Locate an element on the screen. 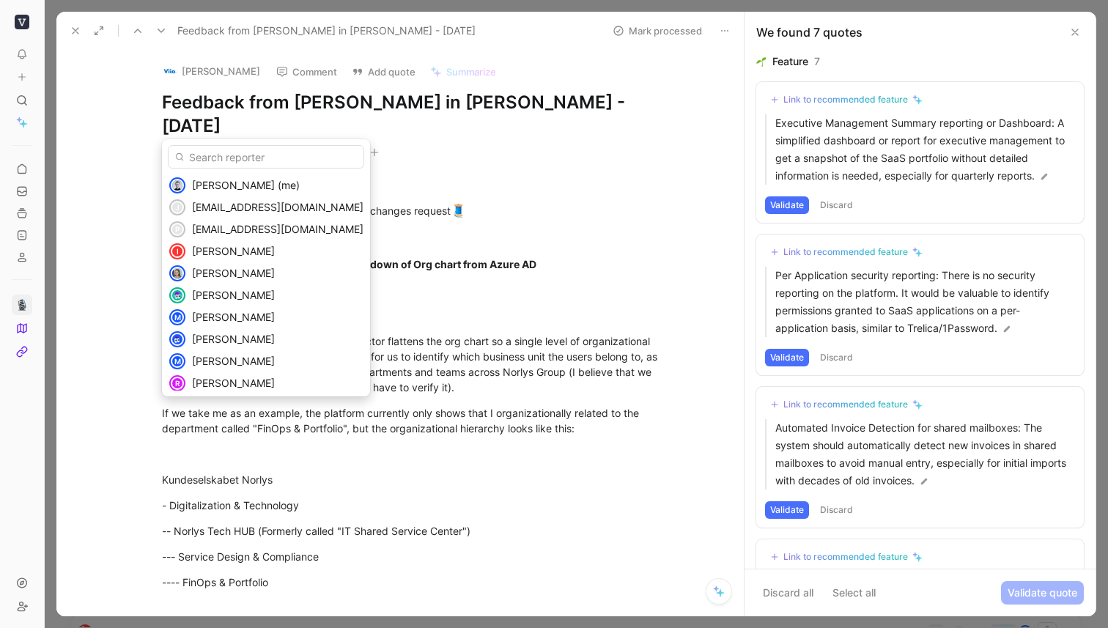 This screenshot has height=628, width=1108. div: p is located at coordinates (177, 229).